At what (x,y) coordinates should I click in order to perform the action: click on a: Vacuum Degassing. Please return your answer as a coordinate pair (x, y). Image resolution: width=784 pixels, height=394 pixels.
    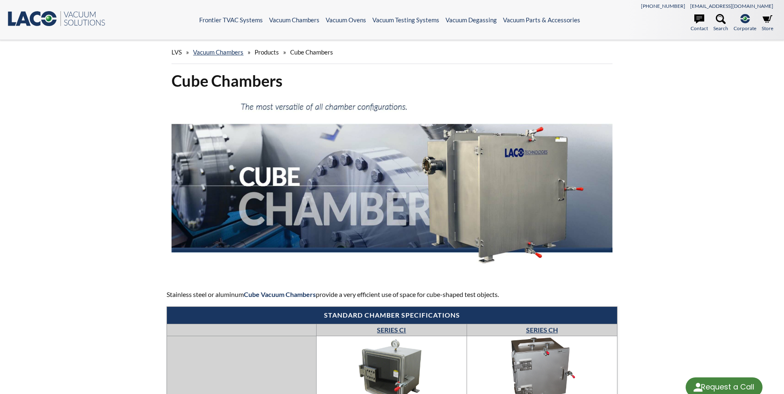
    Looking at the image, I should click on (471, 20).